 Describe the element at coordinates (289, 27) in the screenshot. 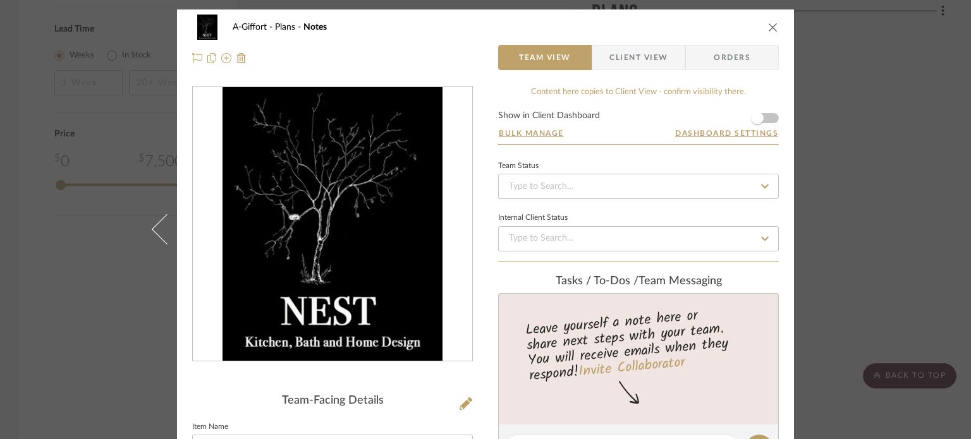

I see `span: Plans` at that location.